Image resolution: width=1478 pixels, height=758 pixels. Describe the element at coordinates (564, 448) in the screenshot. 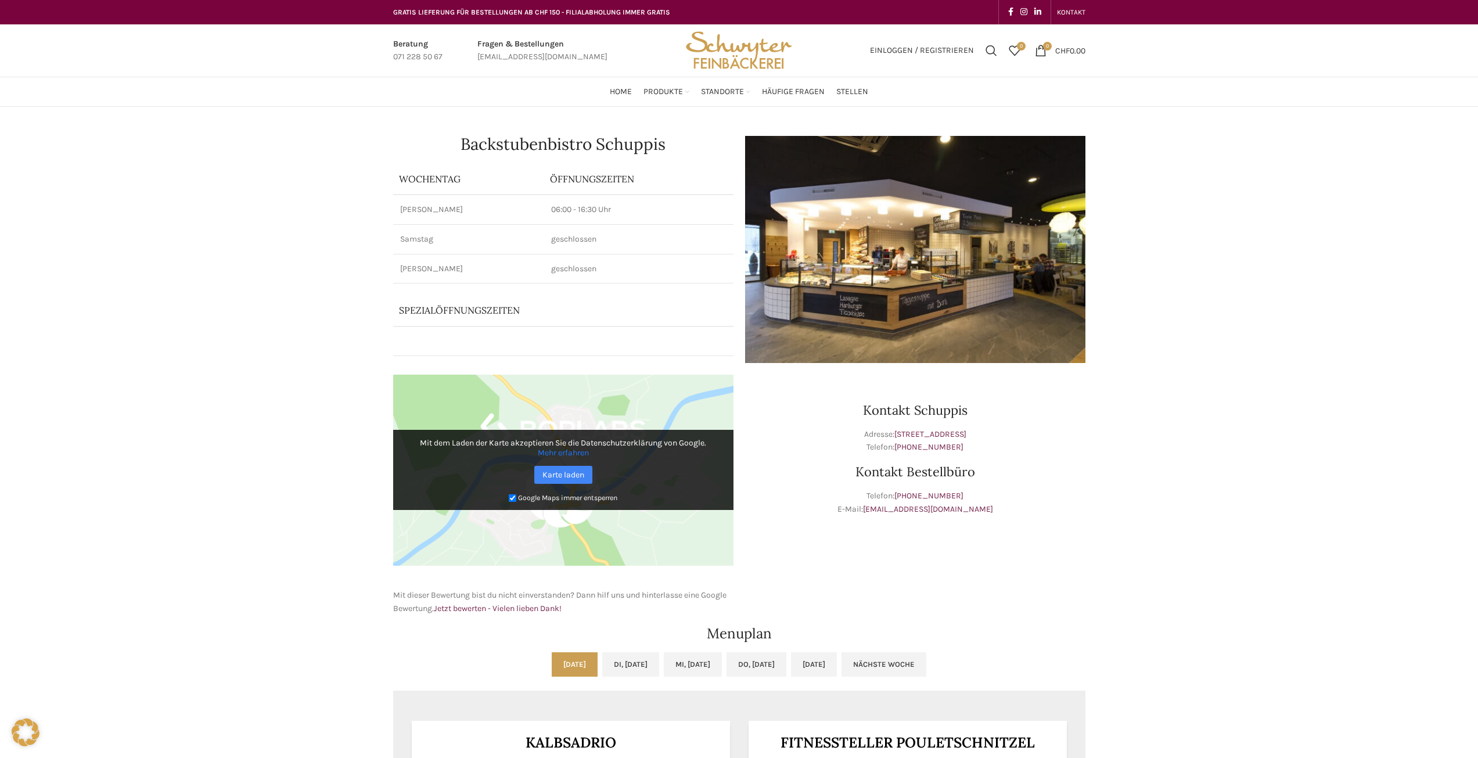

I see `p: Mit dem Laden der Karte akzeptieren Sie die Datenschutzerklärung von Google.` at that location.